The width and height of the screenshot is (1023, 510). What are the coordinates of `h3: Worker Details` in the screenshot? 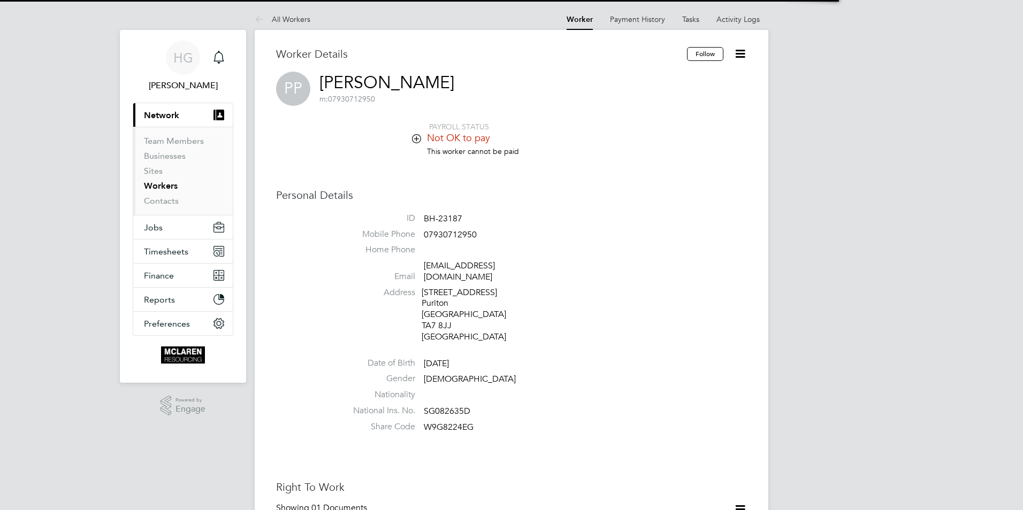 It's located at (482, 54).